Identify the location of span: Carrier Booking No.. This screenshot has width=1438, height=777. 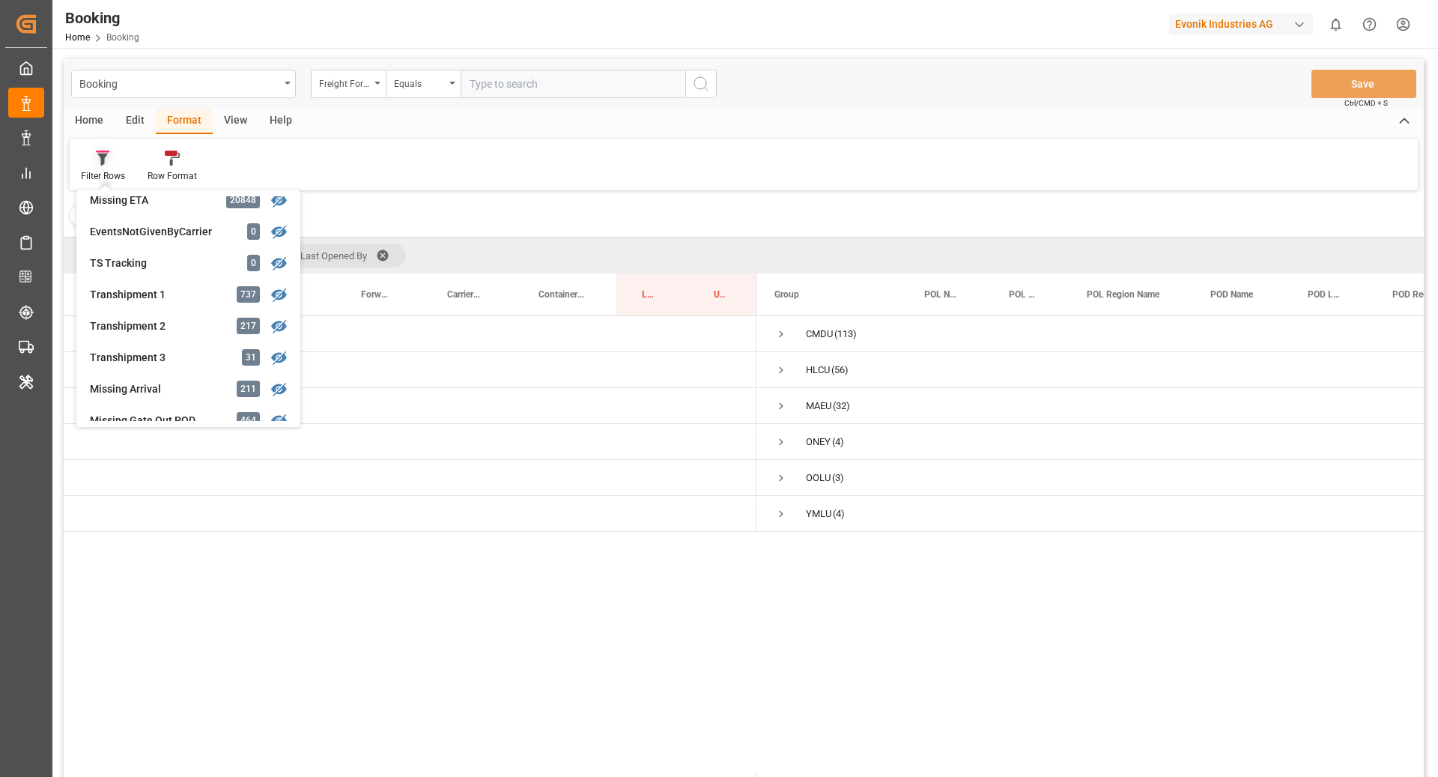
(464, 294).